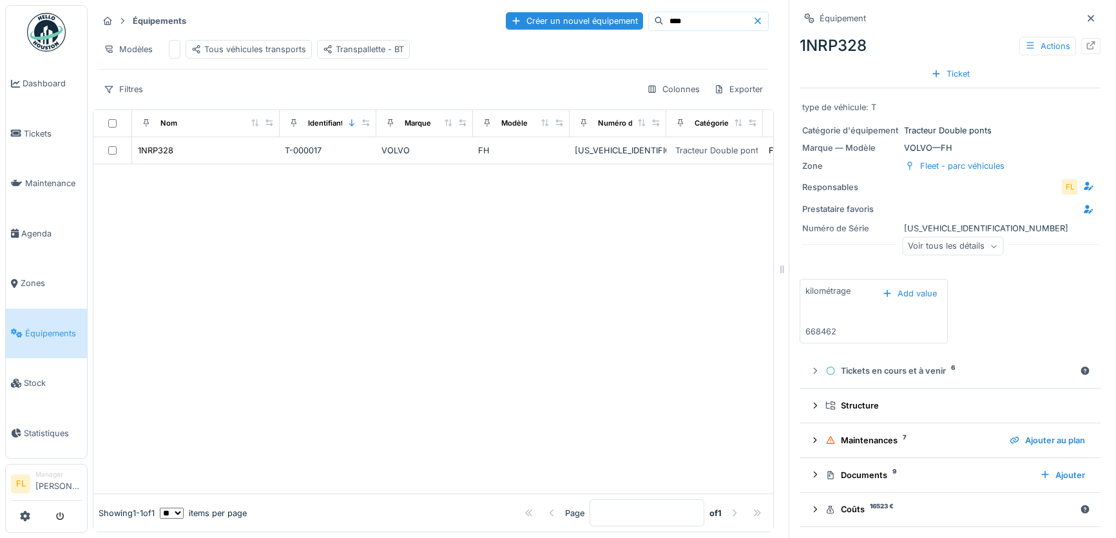 This screenshot has width=1116, height=538. I want to click on div: Responsables, so click(850, 187).